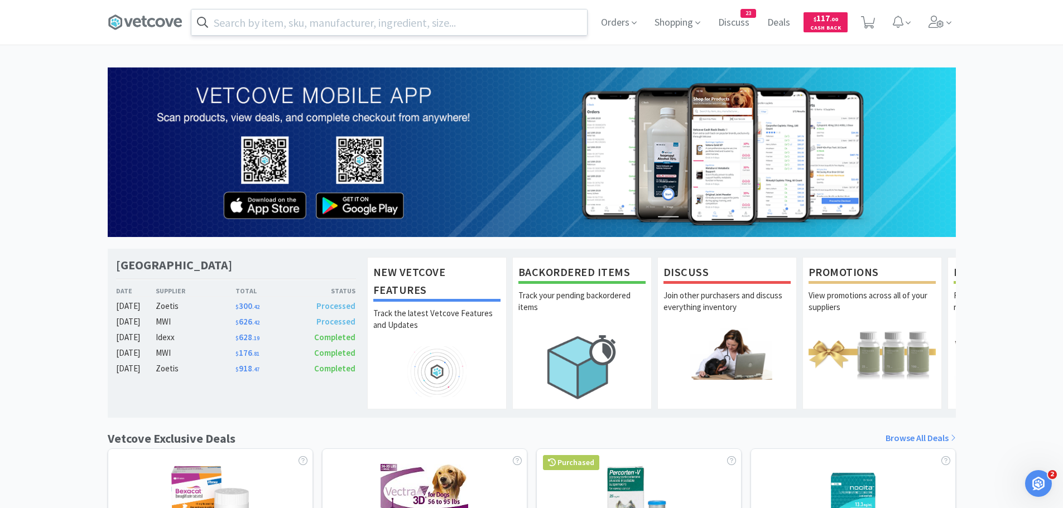 This screenshot has width=1063, height=508. Describe the element at coordinates (195, 338) in the screenshot. I see `div: Idexx` at that location.